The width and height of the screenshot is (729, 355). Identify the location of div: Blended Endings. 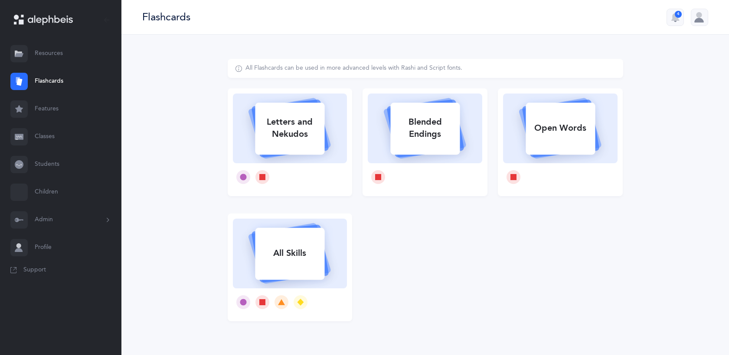
(425, 128).